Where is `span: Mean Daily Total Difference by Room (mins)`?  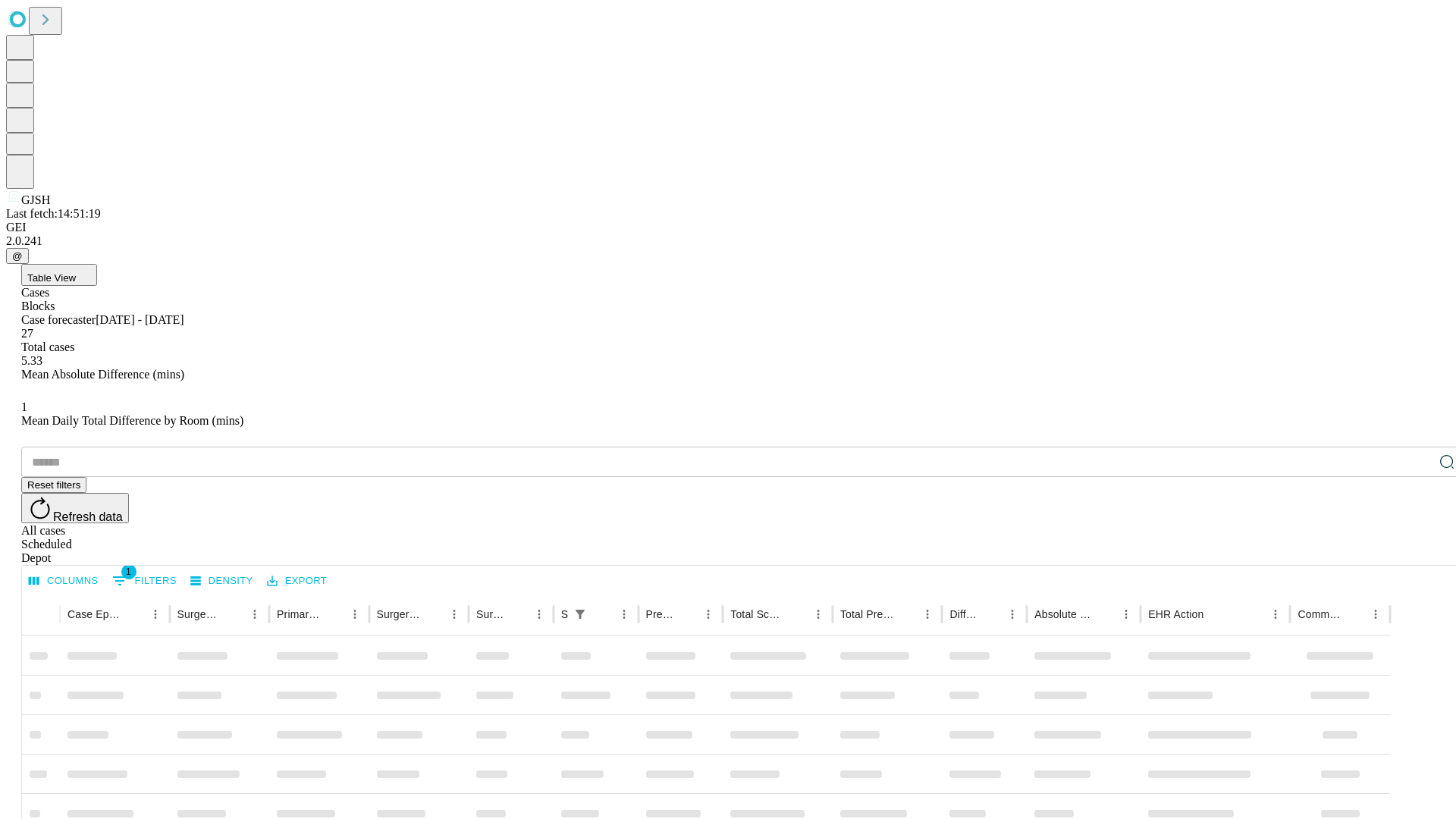
span: Mean Daily Total Difference by Room (mins) is located at coordinates (132, 420).